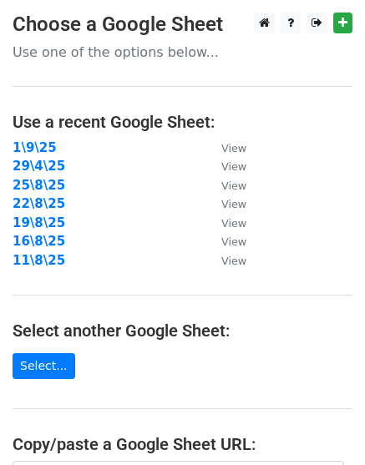 The height and width of the screenshot is (465, 365). What do you see at coordinates (38, 241) in the screenshot?
I see `a: 16\8\25` at bounding box center [38, 241].